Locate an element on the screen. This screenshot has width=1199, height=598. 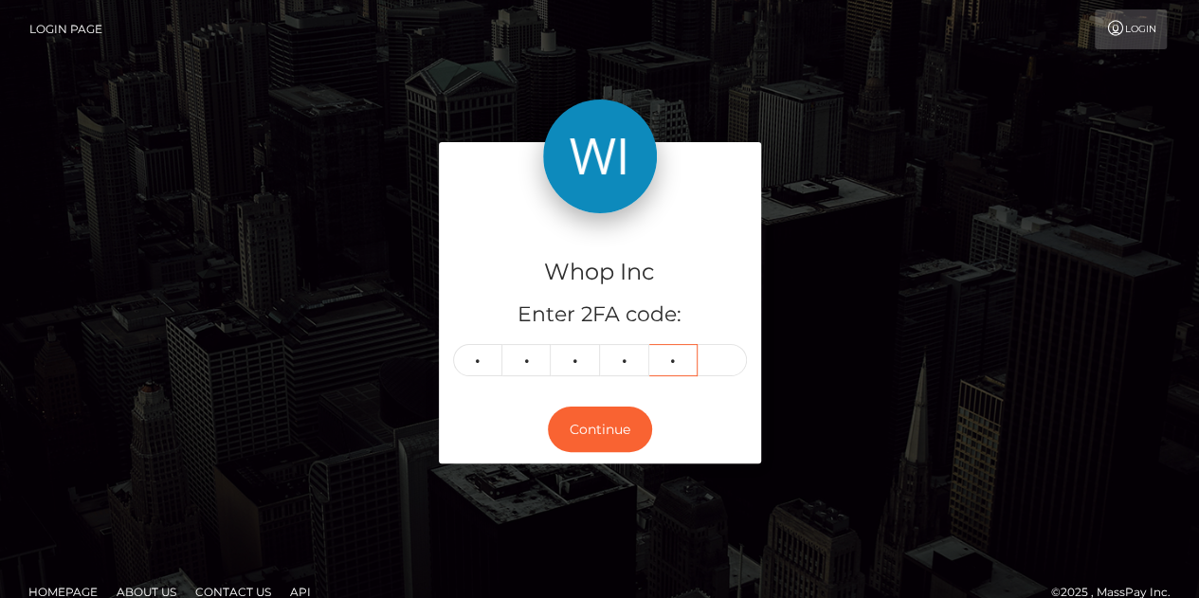
a: Login Page is located at coordinates (65, 29).